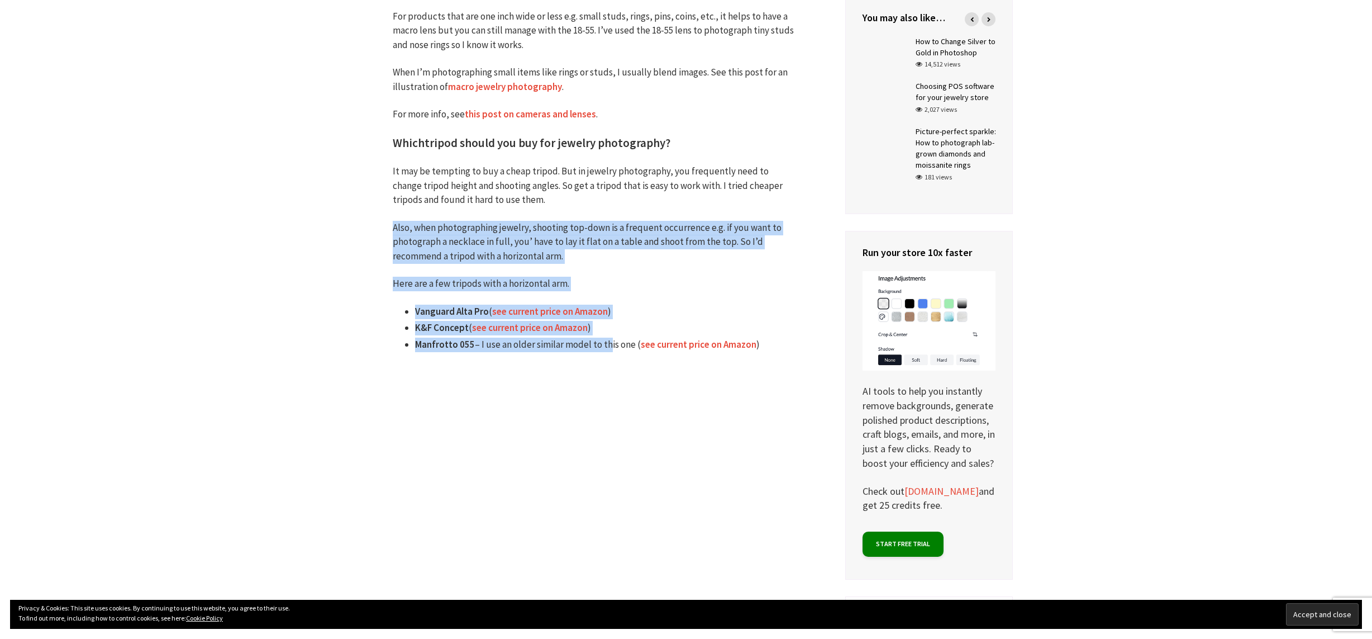 The image size is (1372, 639). What do you see at coordinates (1322, 614) in the screenshot?
I see `input: Accept and close` at bounding box center [1322, 614].